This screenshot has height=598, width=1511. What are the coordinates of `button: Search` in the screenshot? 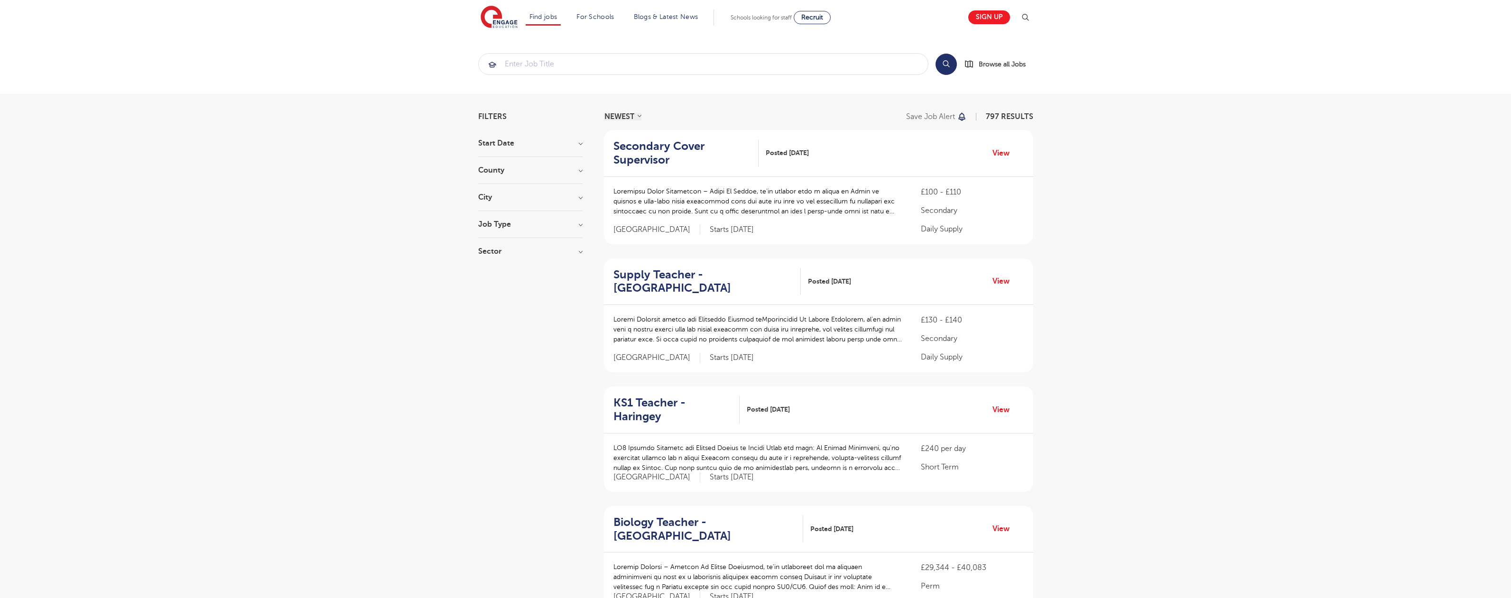 It's located at (946, 64).